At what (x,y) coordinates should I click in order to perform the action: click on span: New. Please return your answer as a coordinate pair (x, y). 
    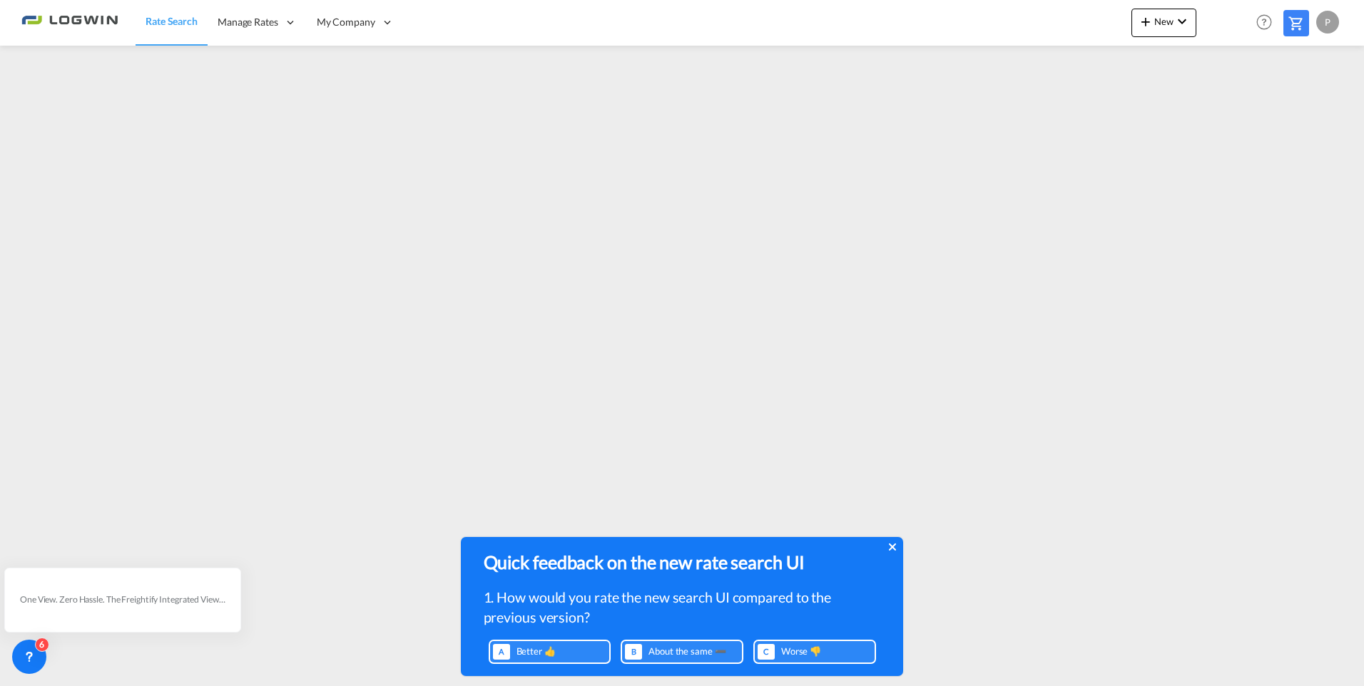
    Looking at the image, I should click on (1164, 21).